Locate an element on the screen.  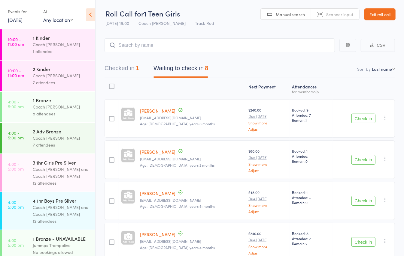
div: No bookings allowed is located at coordinates (61, 253).